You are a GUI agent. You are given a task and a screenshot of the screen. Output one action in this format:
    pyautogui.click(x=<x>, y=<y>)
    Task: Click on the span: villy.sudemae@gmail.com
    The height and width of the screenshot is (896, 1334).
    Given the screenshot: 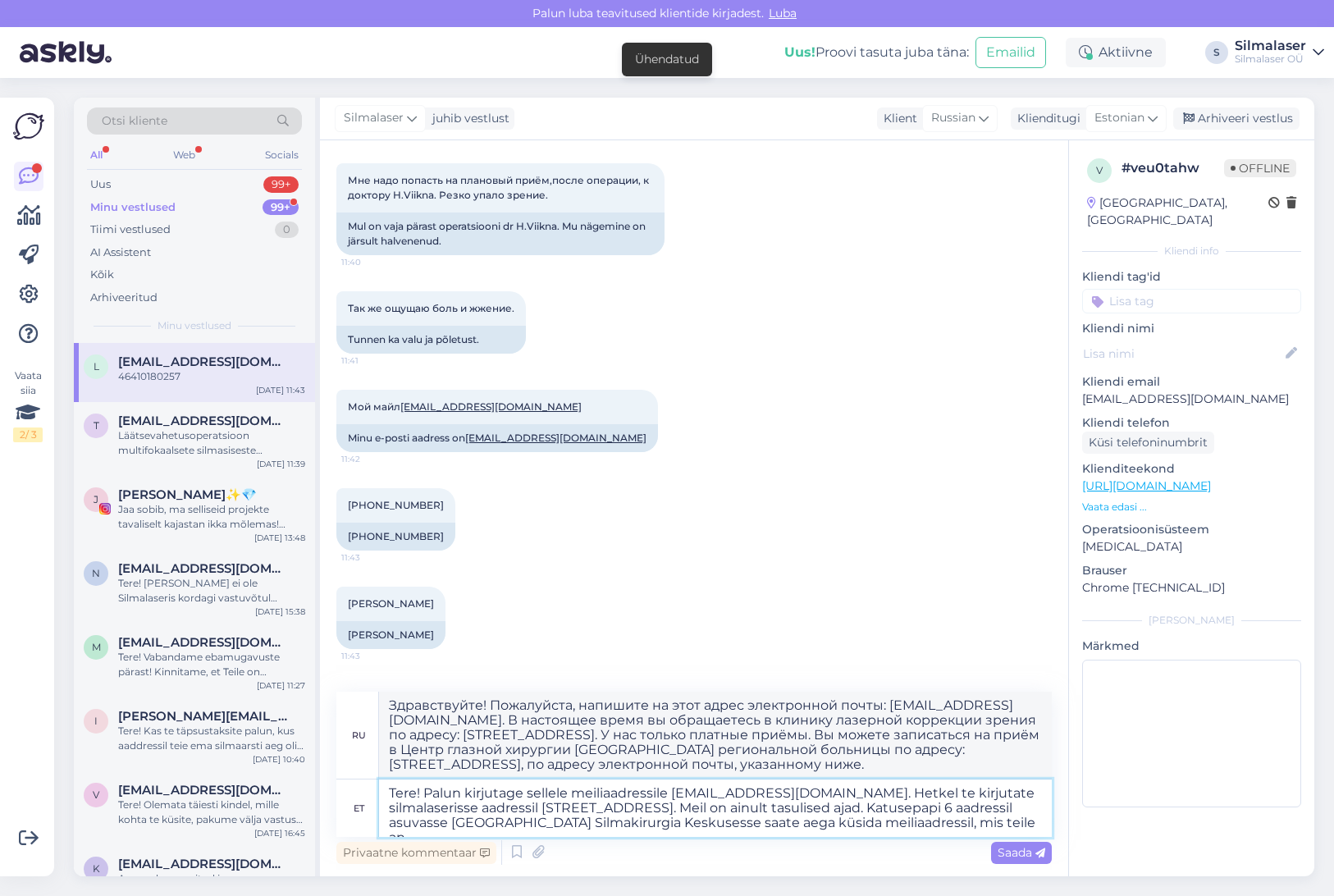 What is the action you would take?
    pyautogui.click(x=204, y=790)
    